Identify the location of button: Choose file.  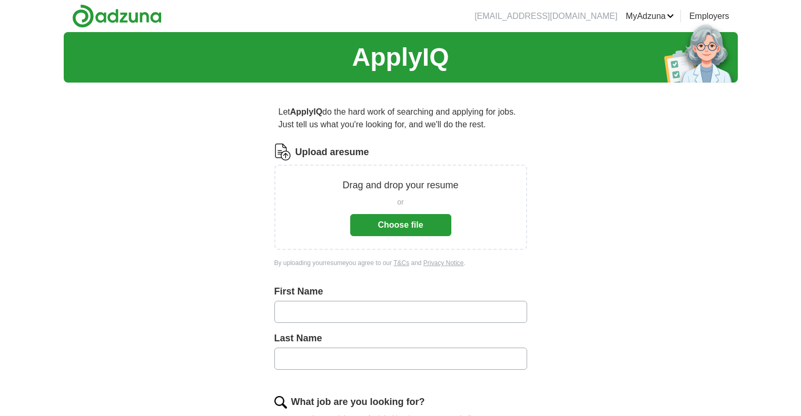
(401, 225).